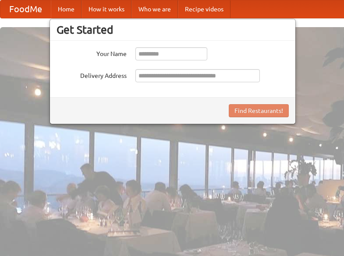  What do you see at coordinates (173, 30) in the screenshot?
I see `h3: Get Started` at bounding box center [173, 30].